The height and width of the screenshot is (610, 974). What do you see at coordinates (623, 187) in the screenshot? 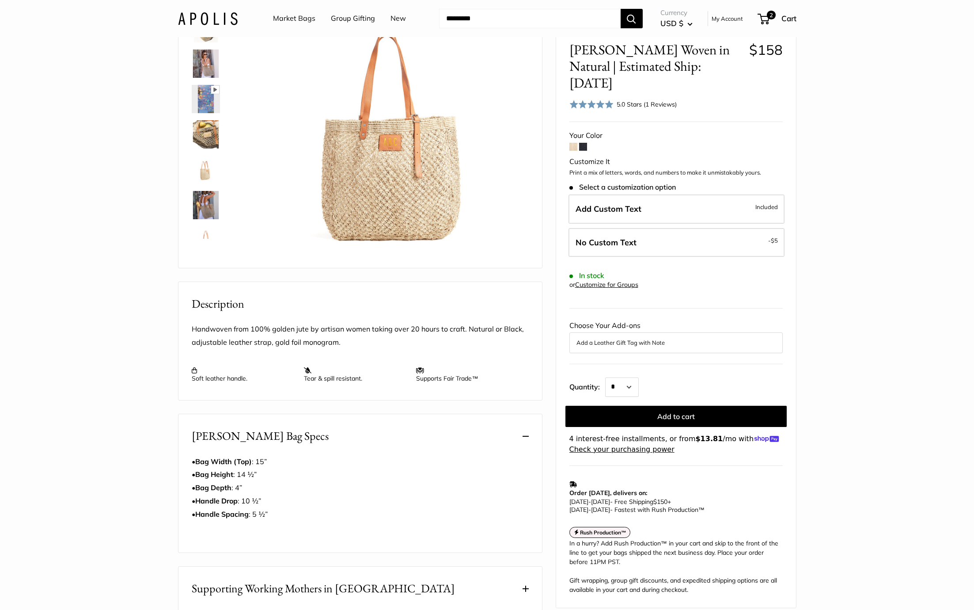
I see `span: Select a customization option` at bounding box center [623, 187].